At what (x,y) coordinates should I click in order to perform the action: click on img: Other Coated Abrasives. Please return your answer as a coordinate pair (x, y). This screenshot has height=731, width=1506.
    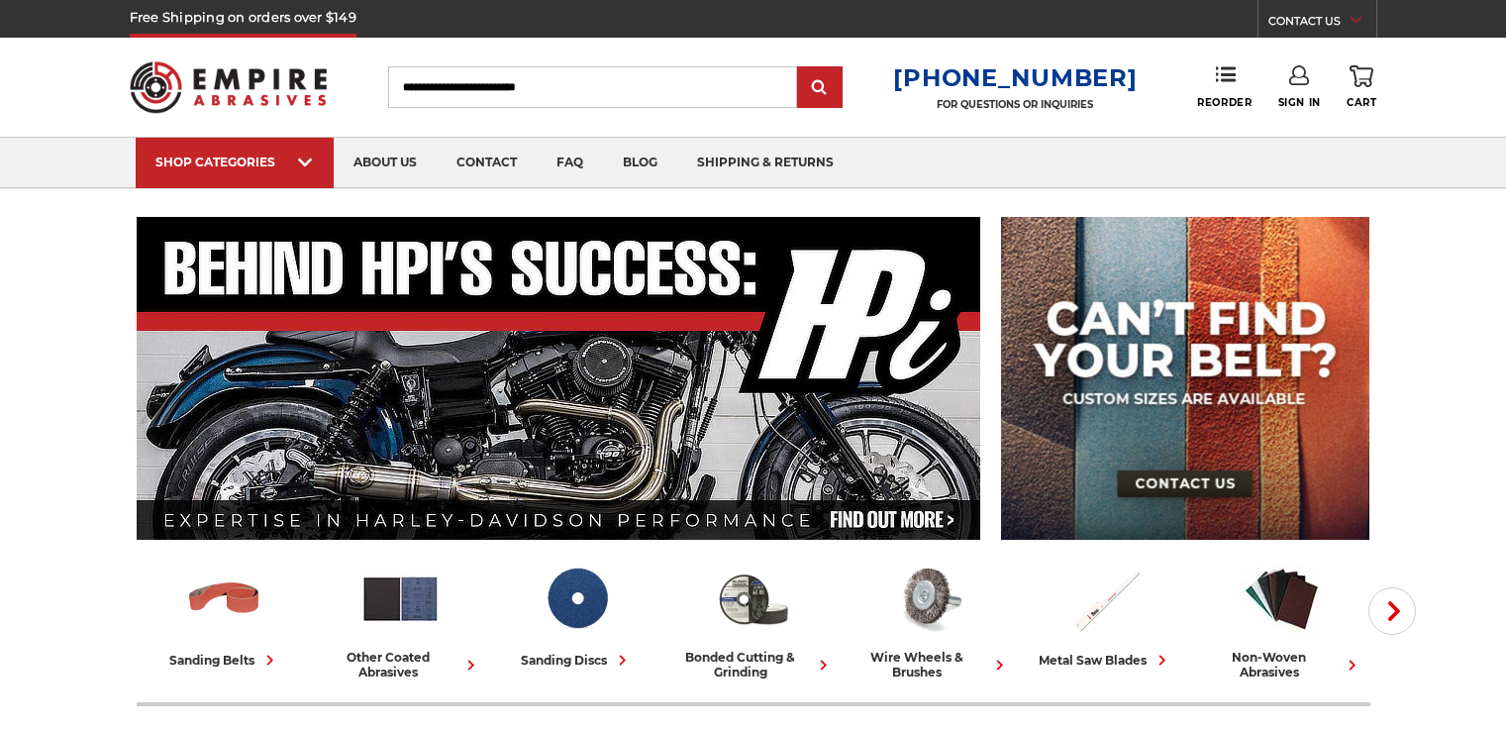
    Looking at the image, I should click on (400, 598).